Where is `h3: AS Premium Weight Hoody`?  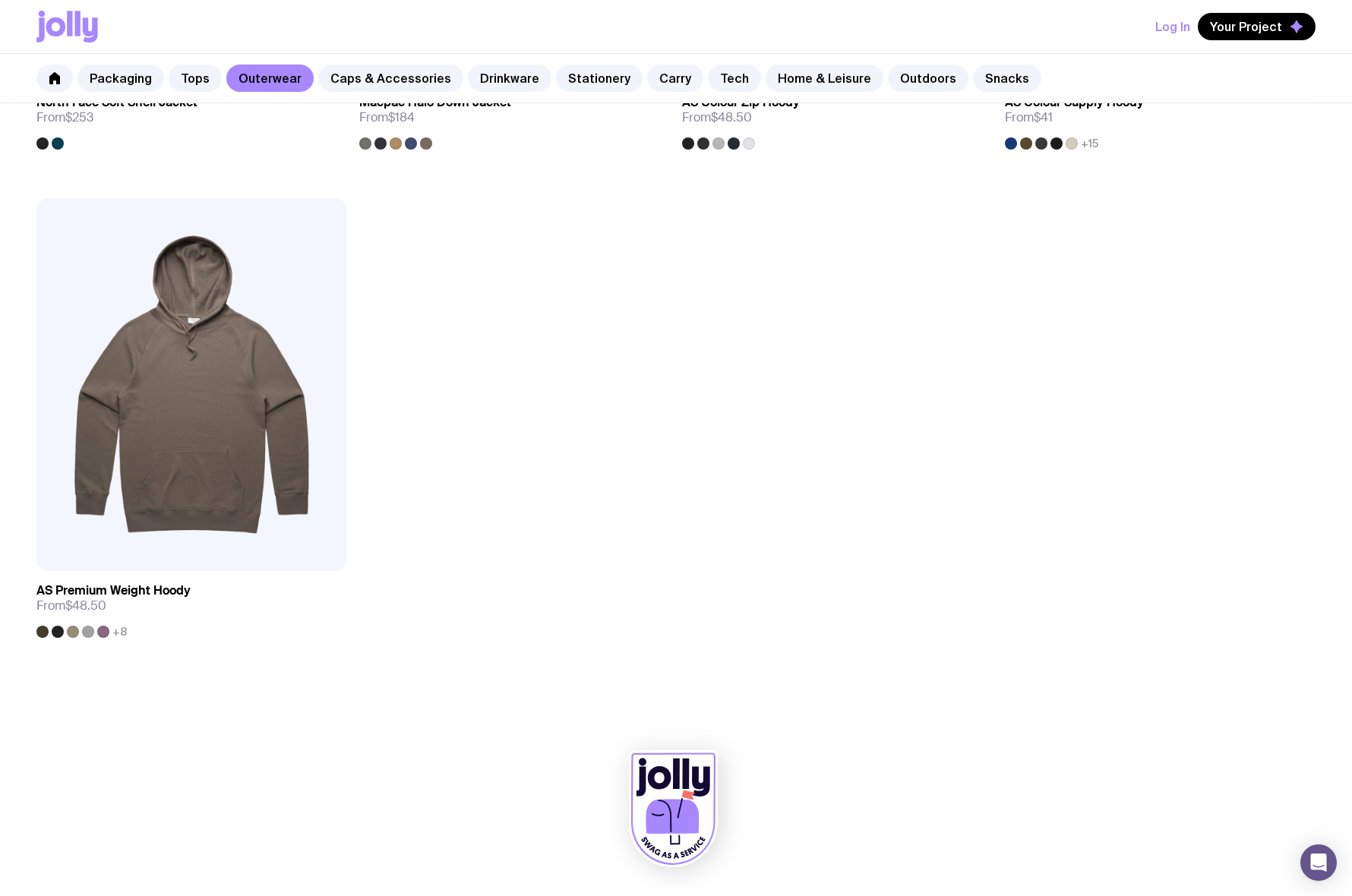
h3: AS Premium Weight Hoody is located at coordinates (113, 591).